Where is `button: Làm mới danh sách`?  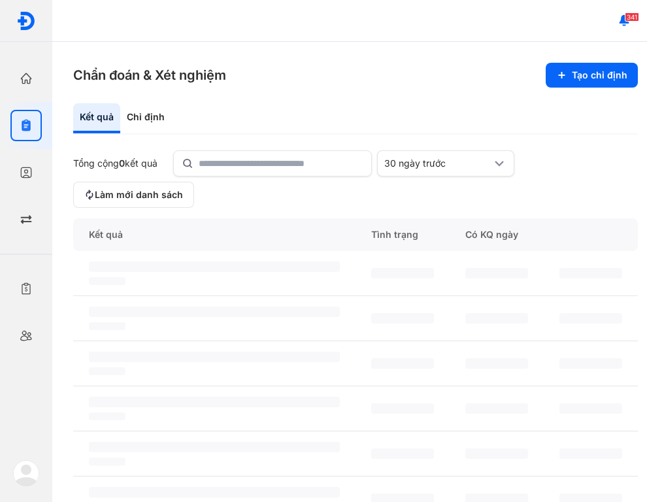
button: Làm mới danh sách is located at coordinates (133, 195).